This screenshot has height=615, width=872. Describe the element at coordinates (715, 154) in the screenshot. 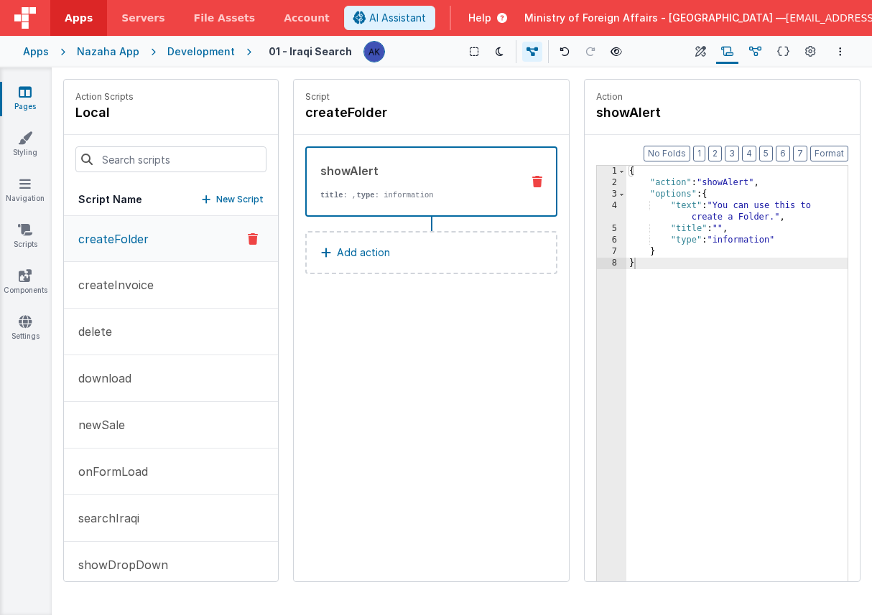

I see `button: 2` at that location.